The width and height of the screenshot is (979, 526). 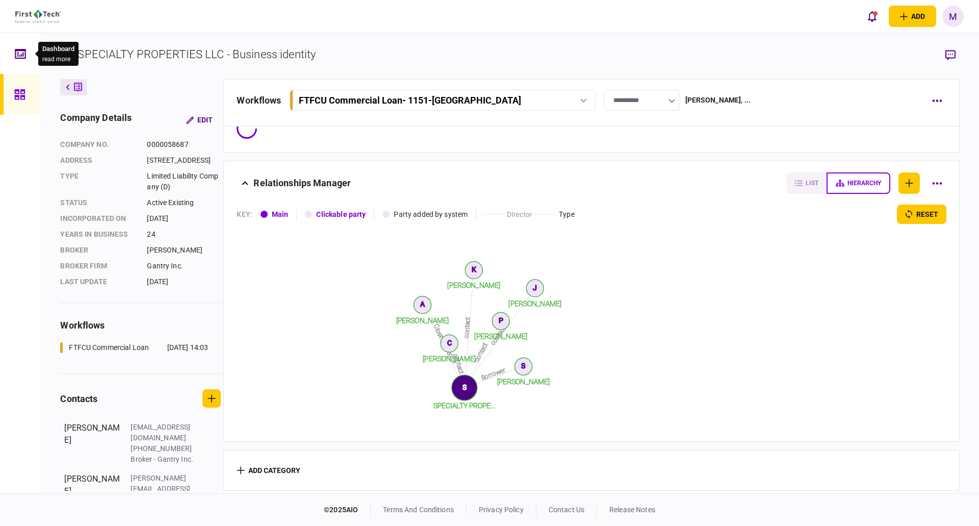 What do you see at coordinates (164, 459) in the screenshot?
I see `div: Broker - Gantry Inc.` at bounding box center [164, 459].